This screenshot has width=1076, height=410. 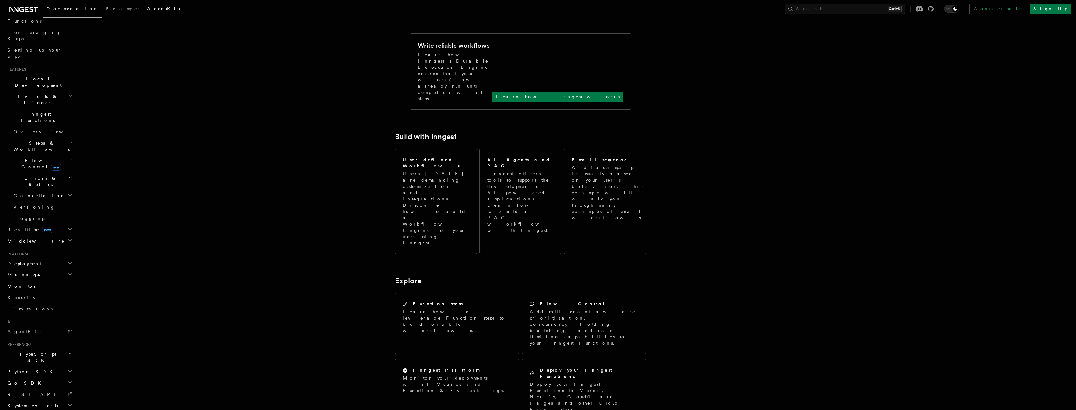 What do you see at coordinates (34, 394) in the screenshot?
I see `span: REST API` at bounding box center [34, 394].